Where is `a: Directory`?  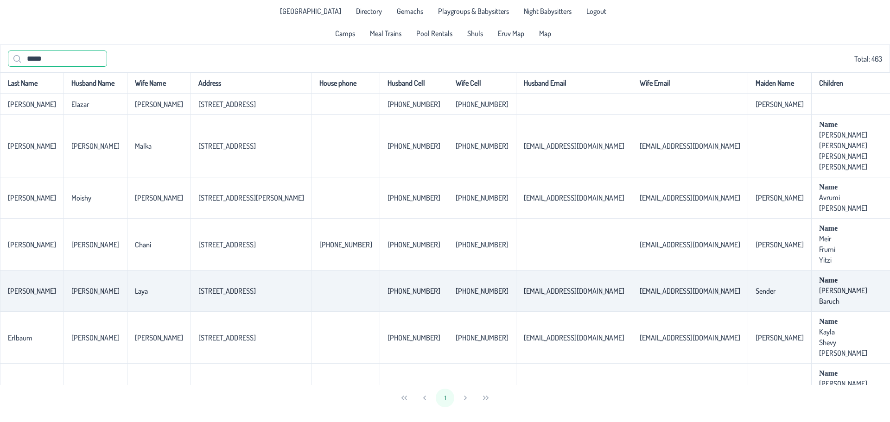 a: Directory is located at coordinates (369, 11).